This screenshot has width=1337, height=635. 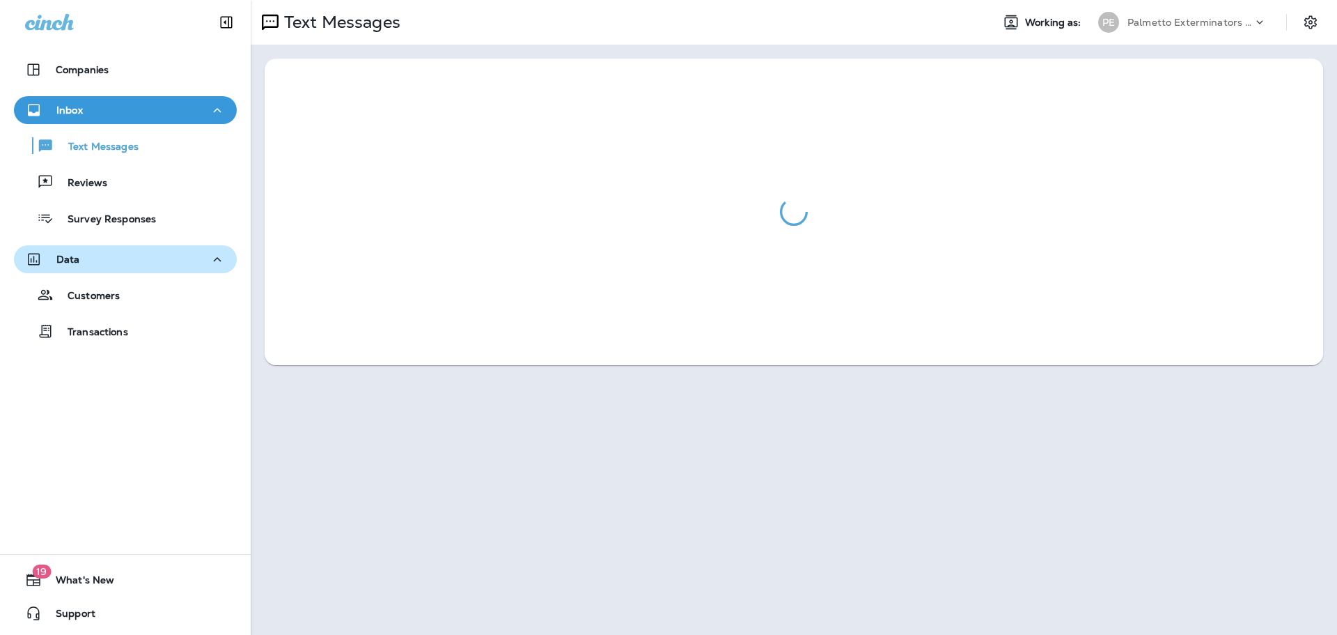 What do you see at coordinates (125, 331) in the screenshot?
I see `button: Transactions` at bounding box center [125, 331].